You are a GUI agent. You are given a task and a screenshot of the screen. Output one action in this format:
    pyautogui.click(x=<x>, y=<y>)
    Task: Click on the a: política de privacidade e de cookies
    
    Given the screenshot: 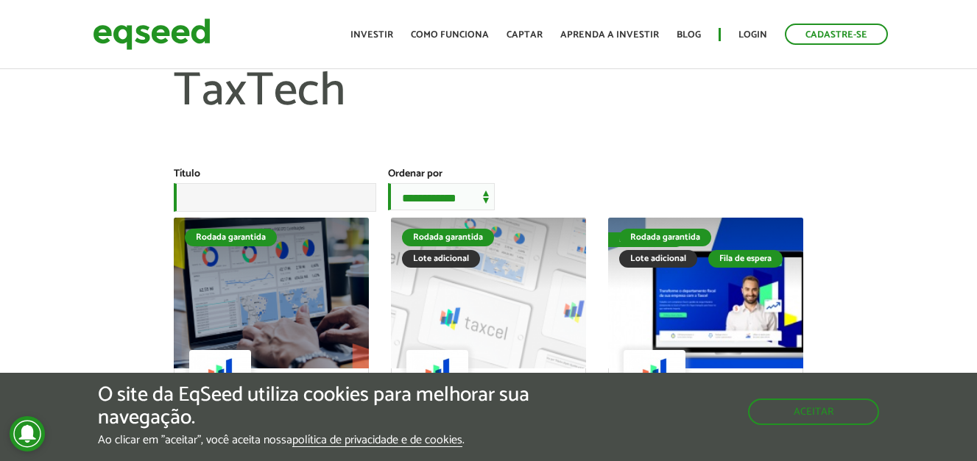 What is the action you would take?
    pyautogui.click(x=377, y=441)
    